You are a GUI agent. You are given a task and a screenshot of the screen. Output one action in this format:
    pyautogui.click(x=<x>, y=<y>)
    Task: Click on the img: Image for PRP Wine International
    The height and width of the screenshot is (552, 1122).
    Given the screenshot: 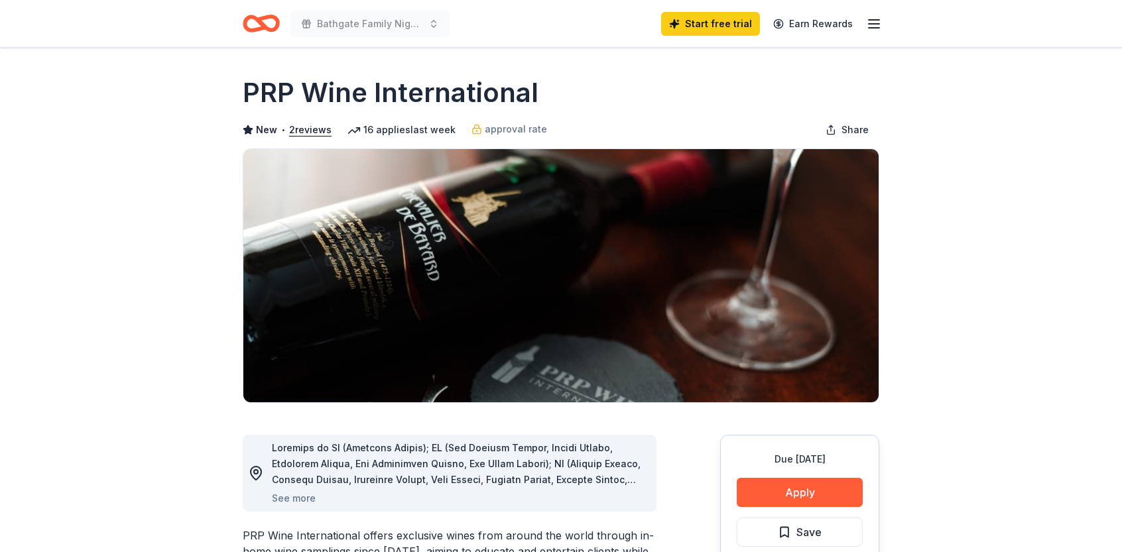 What is the action you would take?
    pyautogui.click(x=561, y=276)
    